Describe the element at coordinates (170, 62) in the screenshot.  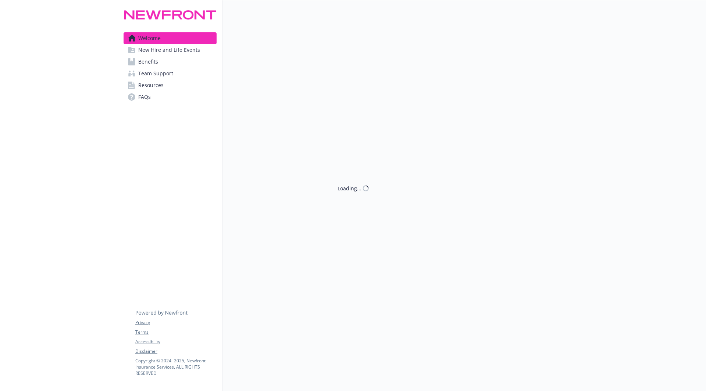
I see `a: Benefits` at that location.